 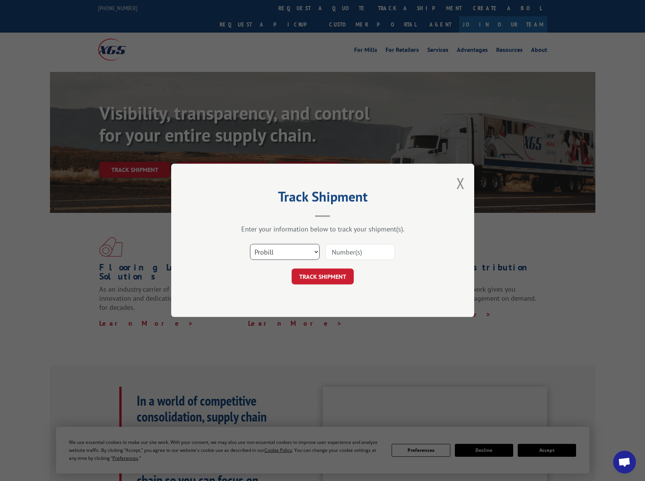 What do you see at coordinates (360, 252) in the screenshot?
I see `input: Number(s)` at bounding box center [360, 252].